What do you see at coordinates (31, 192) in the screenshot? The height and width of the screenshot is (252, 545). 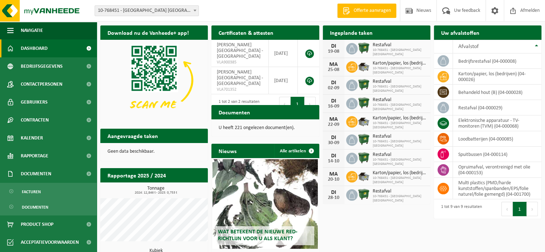 I see `span: Facturen` at bounding box center [31, 192].